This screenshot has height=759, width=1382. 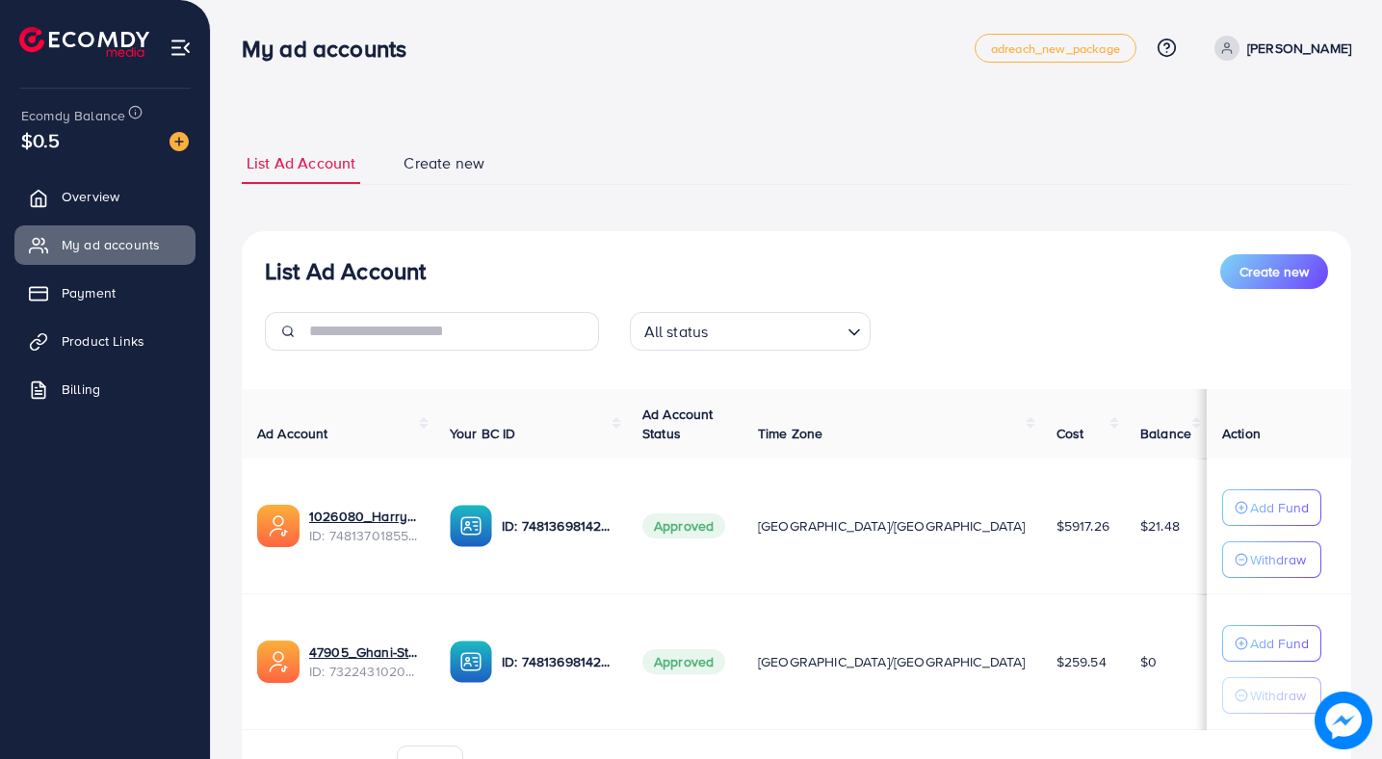 I want to click on a: adreach_new_package, so click(x=1056, y=48).